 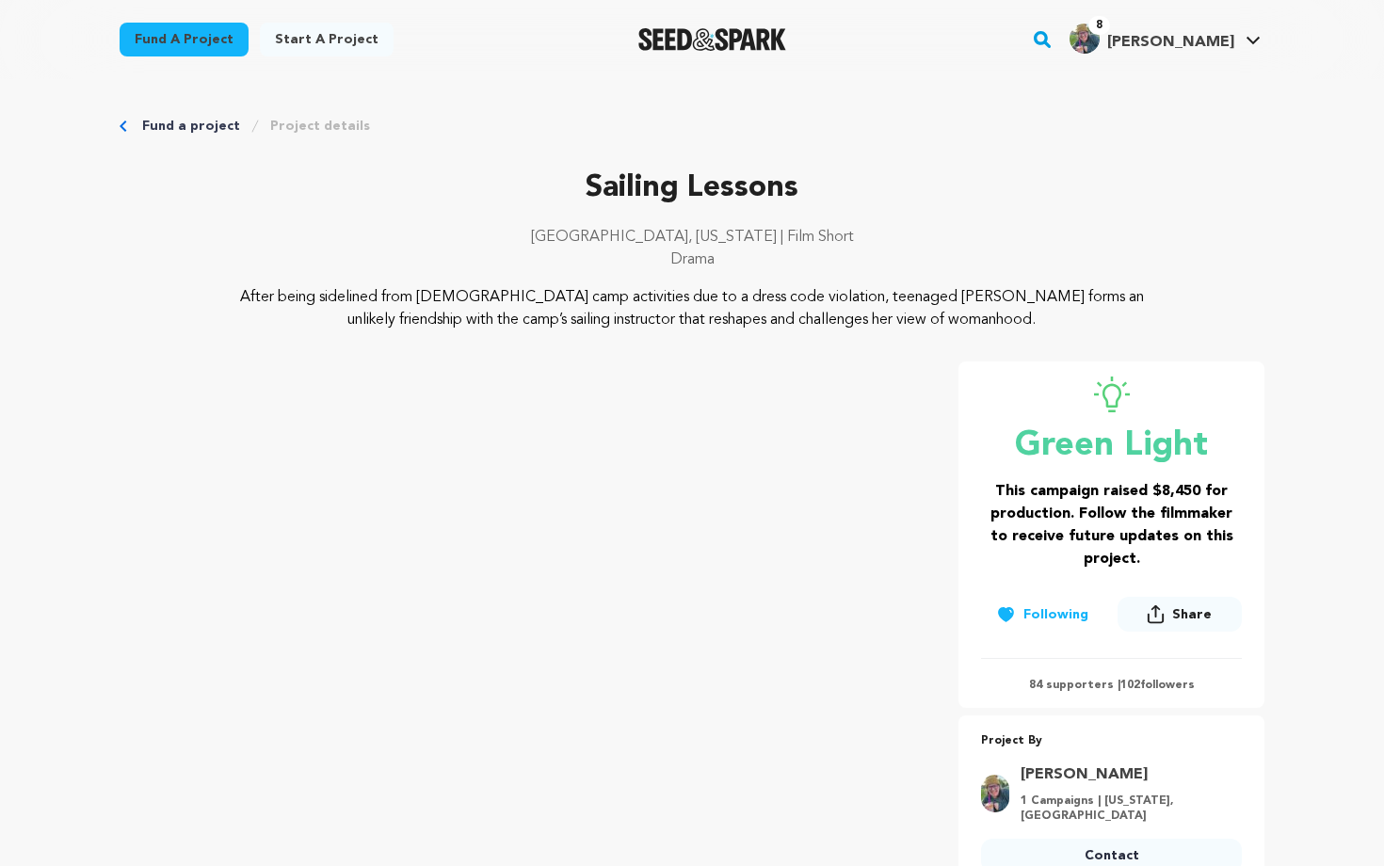 What do you see at coordinates (1180, 614) in the screenshot?
I see `button: Share` at bounding box center [1180, 614].